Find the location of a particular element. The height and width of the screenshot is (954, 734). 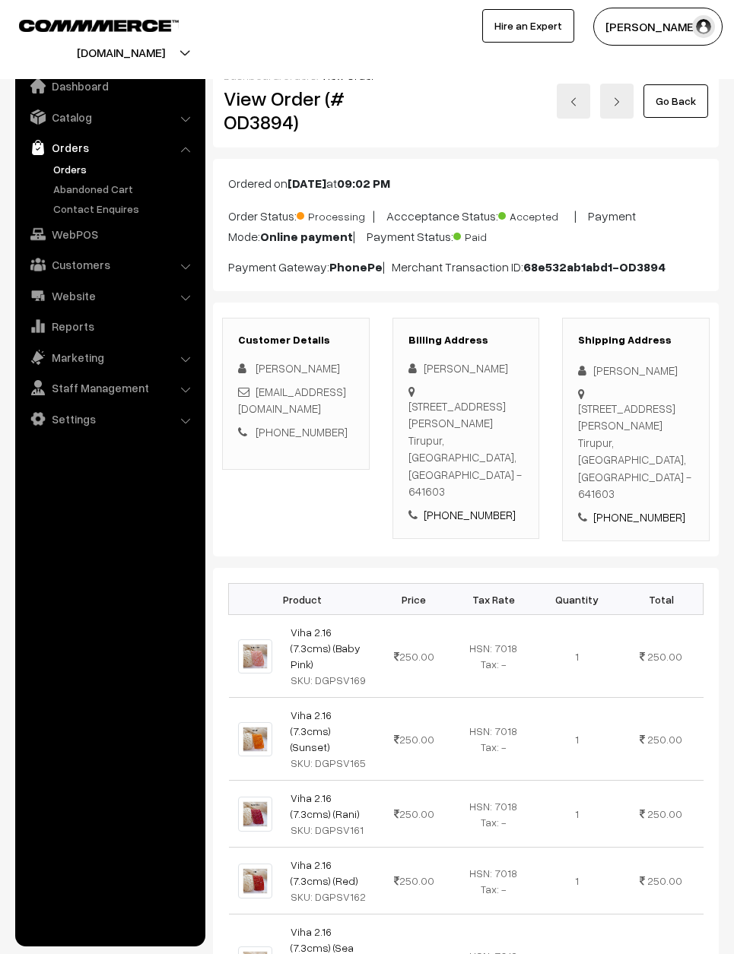

th: Quantity is located at coordinates (577, 599).